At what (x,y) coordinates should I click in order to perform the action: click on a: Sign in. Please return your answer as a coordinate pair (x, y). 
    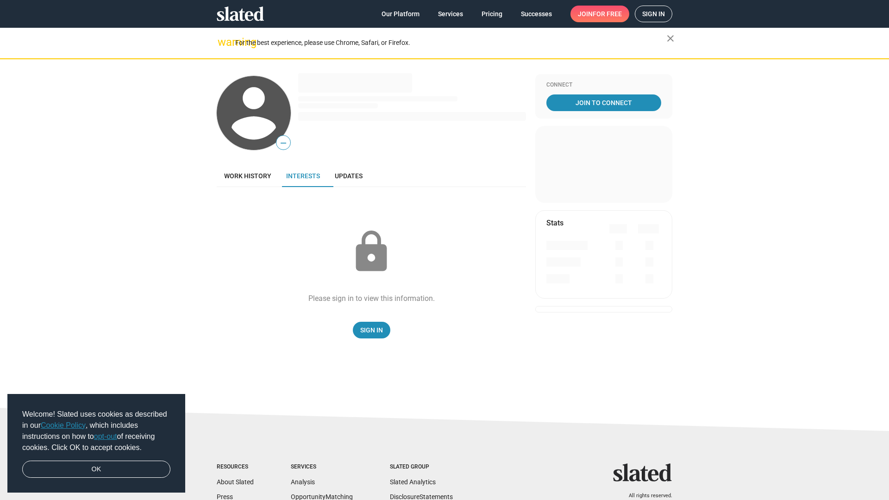
    Looking at the image, I should click on (654, 14).